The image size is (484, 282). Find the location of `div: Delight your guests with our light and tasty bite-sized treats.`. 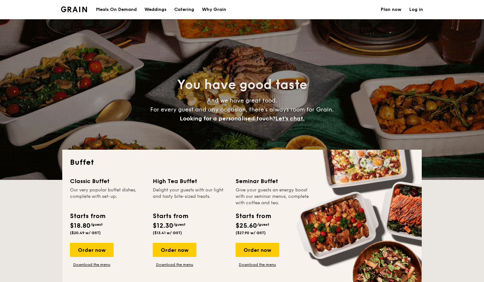

div: Delight your guests with our light and tasty bite-sized treats. is located at coordinates (190, 197).